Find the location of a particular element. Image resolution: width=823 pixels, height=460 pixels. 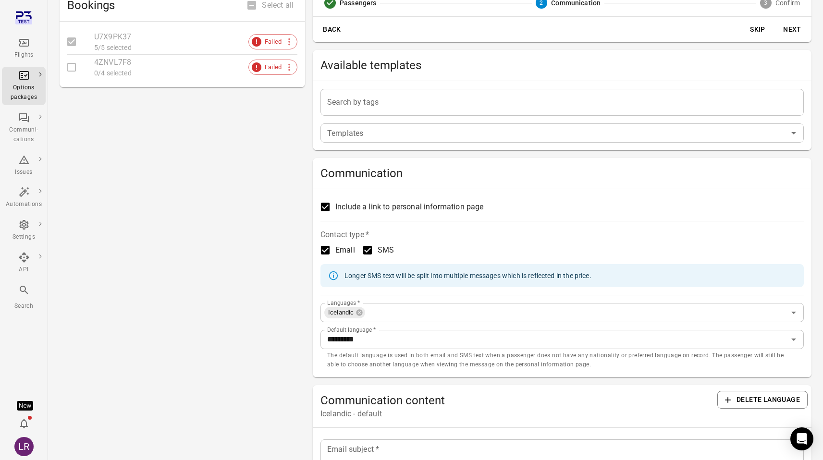

span: Include a link to personal information page is located at coordinates (409, 207).